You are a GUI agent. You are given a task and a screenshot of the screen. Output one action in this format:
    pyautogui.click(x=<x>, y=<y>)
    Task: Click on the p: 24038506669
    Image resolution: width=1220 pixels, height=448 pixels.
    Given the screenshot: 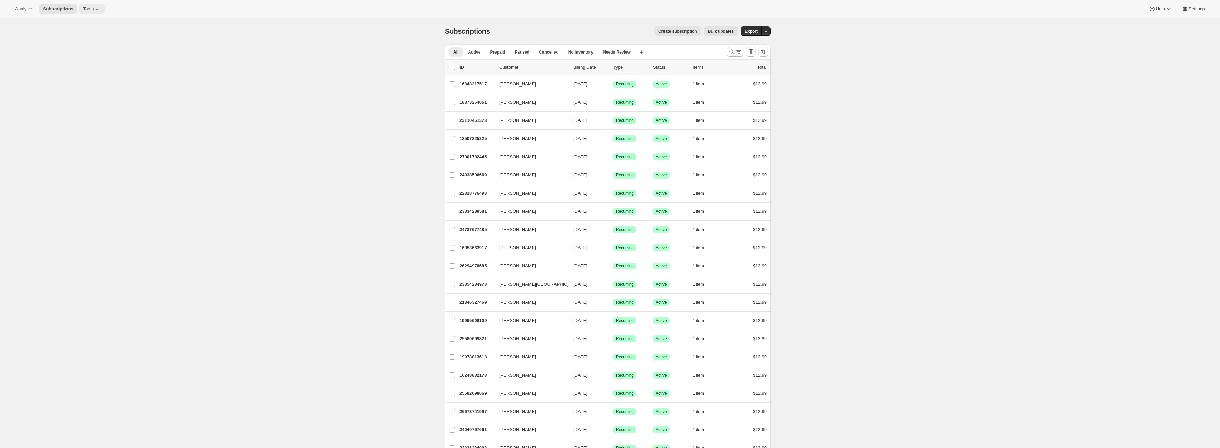 What is the action you would take?
    pyautogui.click(x=477, y=175)
    